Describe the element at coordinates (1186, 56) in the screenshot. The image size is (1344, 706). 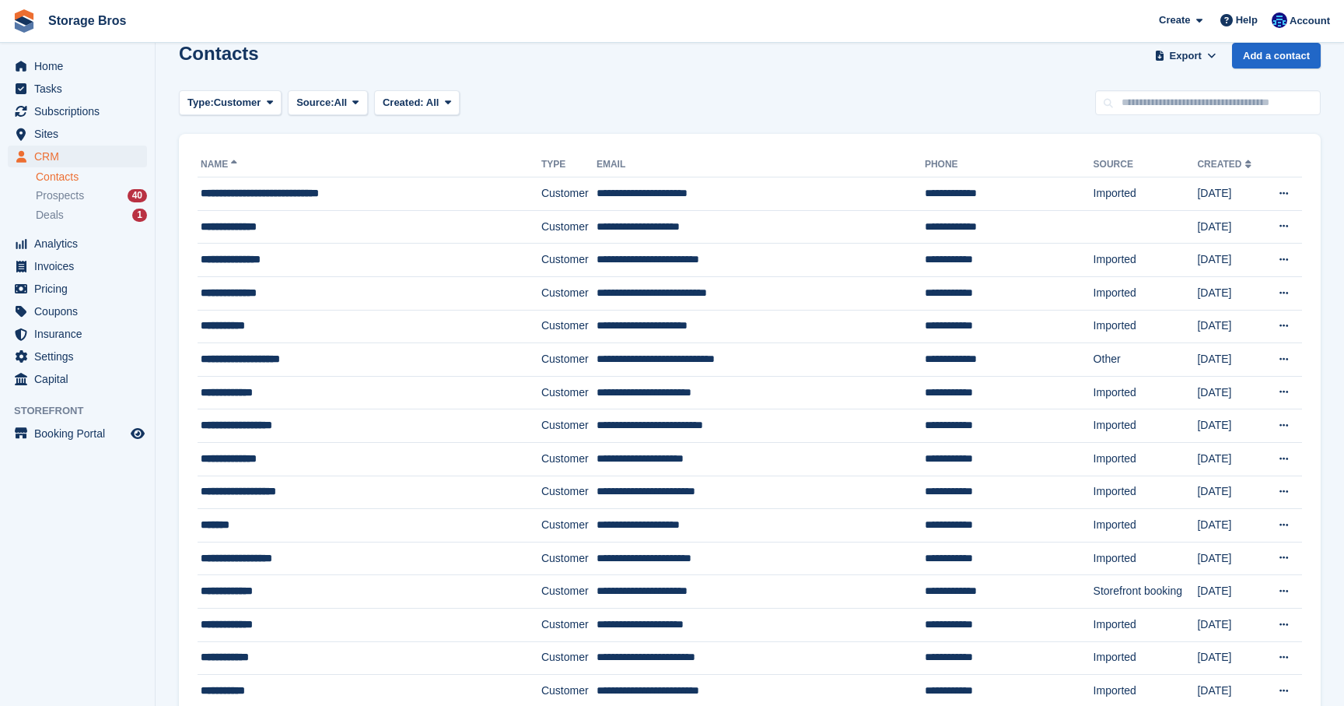
I see `span: Export` at that location.